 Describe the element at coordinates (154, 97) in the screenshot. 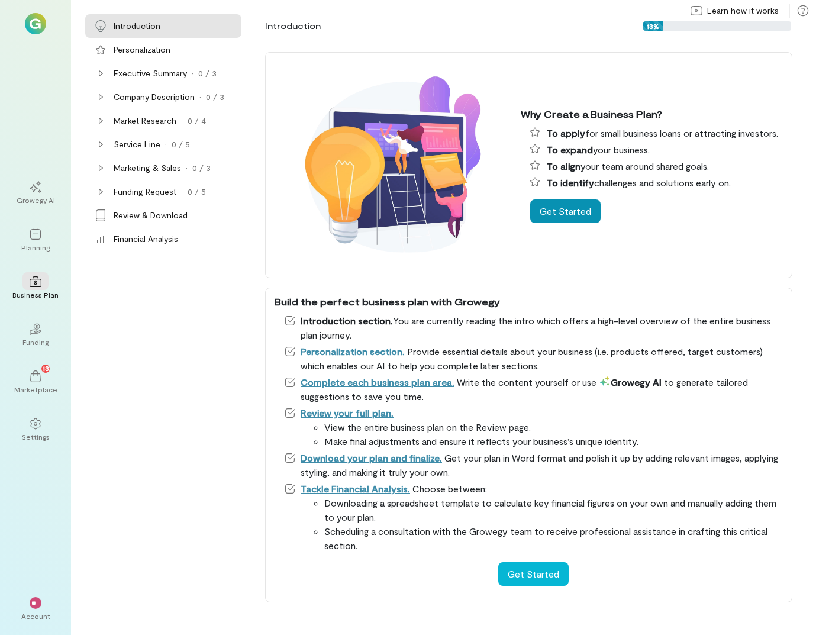

I see `div: Company Description` at that location.